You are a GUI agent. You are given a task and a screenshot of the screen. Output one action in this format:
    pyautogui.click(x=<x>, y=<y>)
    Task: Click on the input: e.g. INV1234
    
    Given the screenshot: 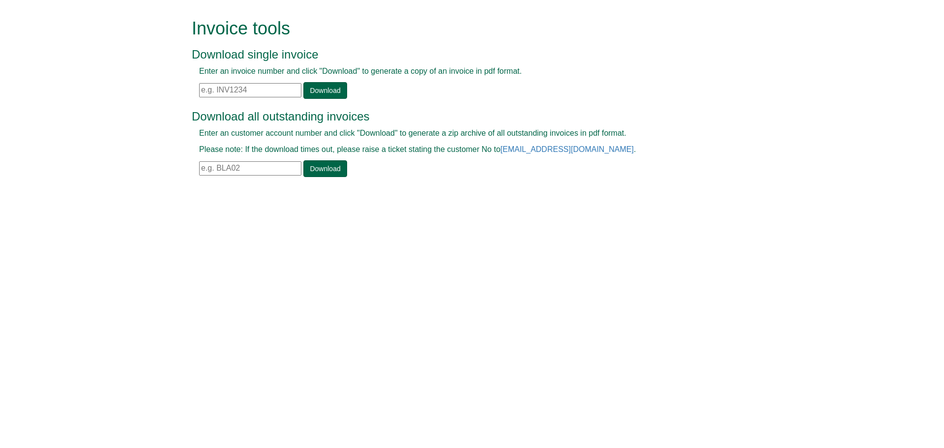 What is the action you would take?
    pyautogui.click(x=250, y=90)
    